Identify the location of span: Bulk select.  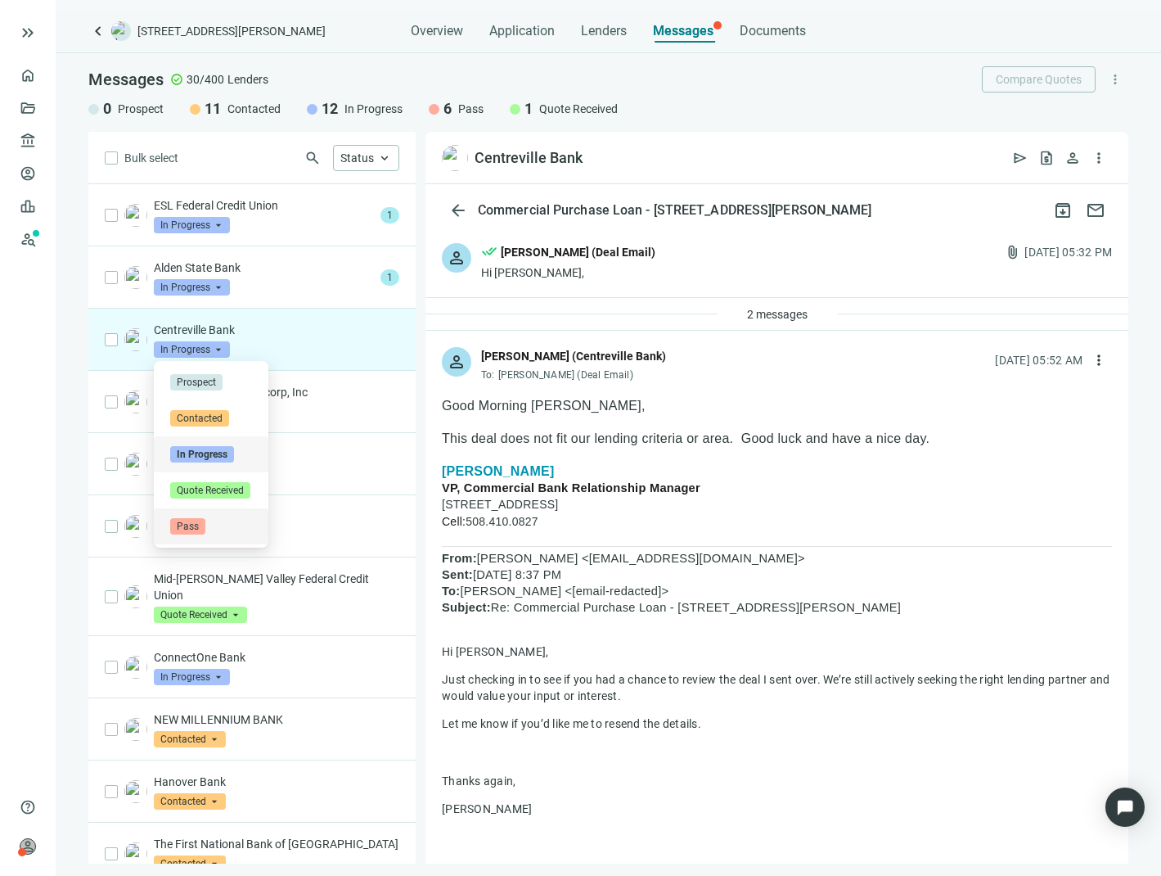
(151, 158).